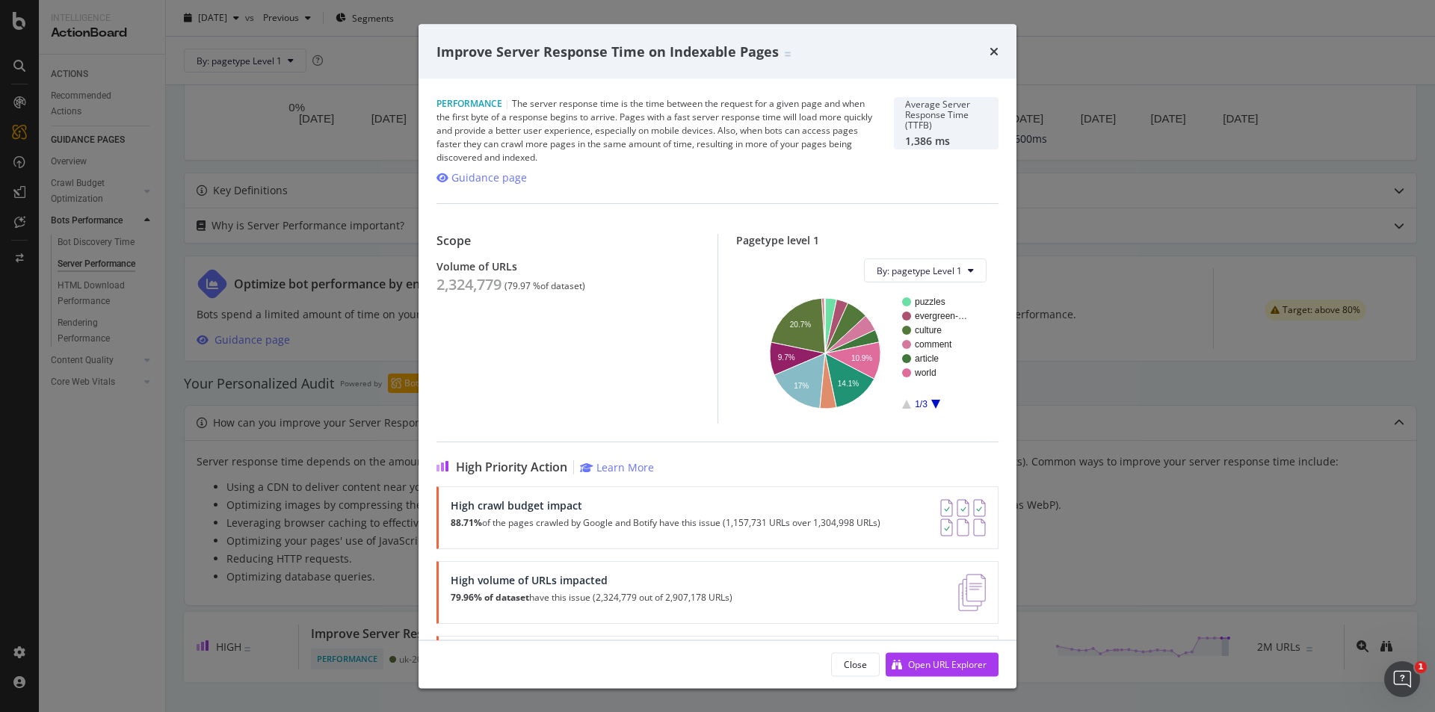 Image resolution: width=1435 pixels, height=712 pixels. What do you see at coordinates (469, 103) in the screenshot?
I see `span: Performance` at bounding box center [469, 103].